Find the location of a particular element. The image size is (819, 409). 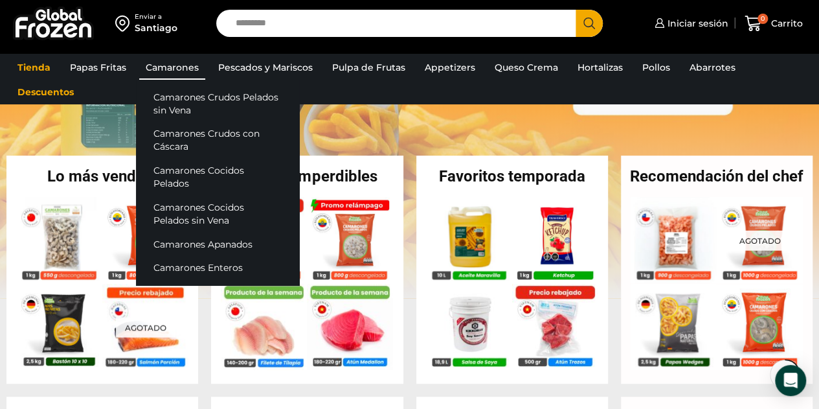

h2: Recomendación del chef is located at coordinates (717, 176).